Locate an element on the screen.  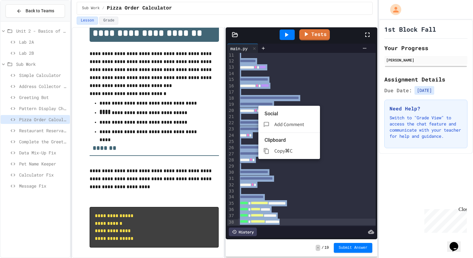
div: 12 is located at coordinates (231, 61).